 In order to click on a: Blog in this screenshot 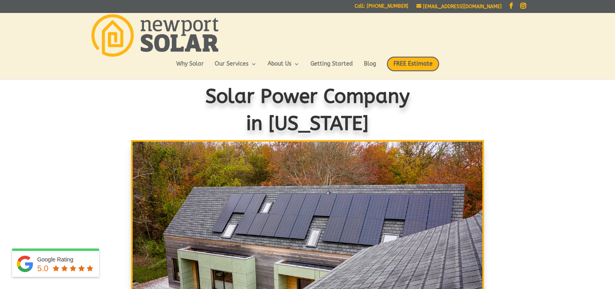, I will do `click(370, 68)`.